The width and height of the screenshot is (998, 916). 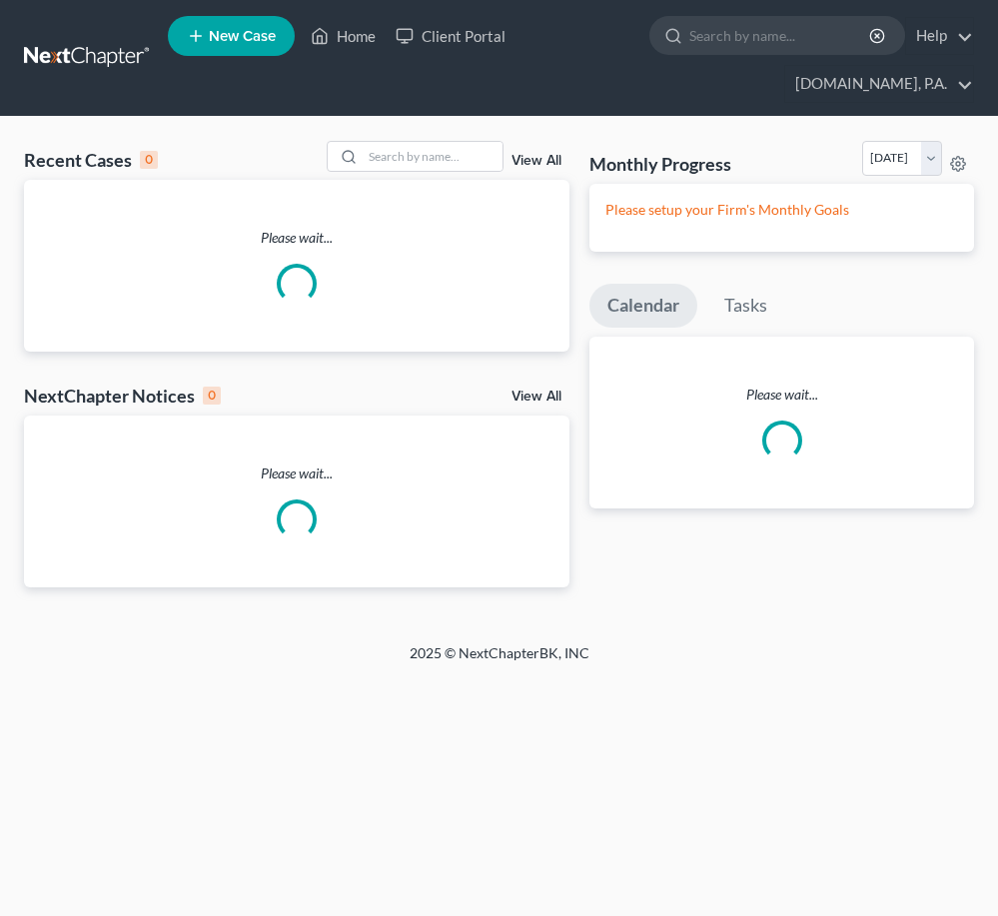 I want to click on a: Client Portal, so click(x=451, y=36).